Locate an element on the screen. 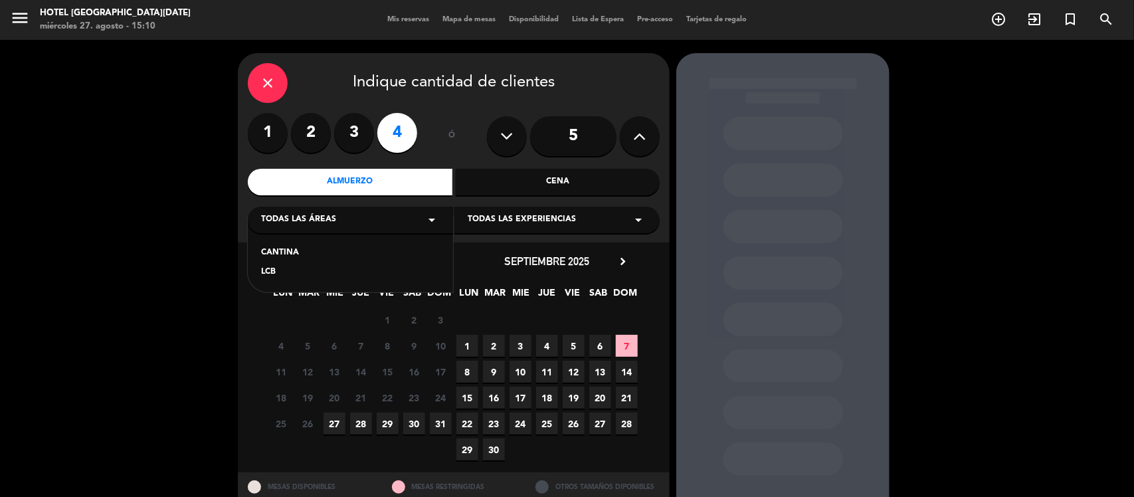 Image resolution: width=1134 pixels, height=497 pixels. i: exit_to_app is located at coordinates (1034, 19).